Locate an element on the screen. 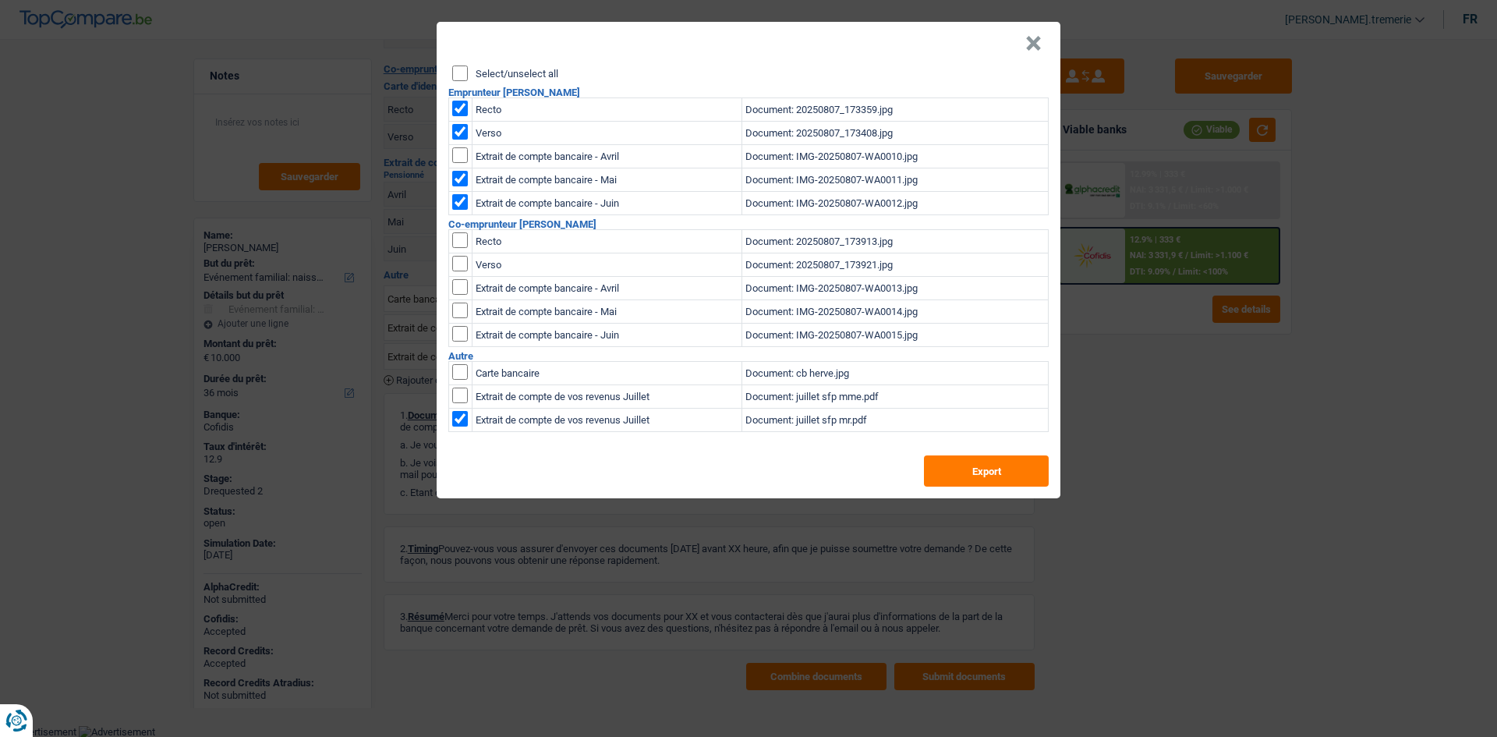  td: Document: cb herve.jpg is located at coordinates (895, 374).